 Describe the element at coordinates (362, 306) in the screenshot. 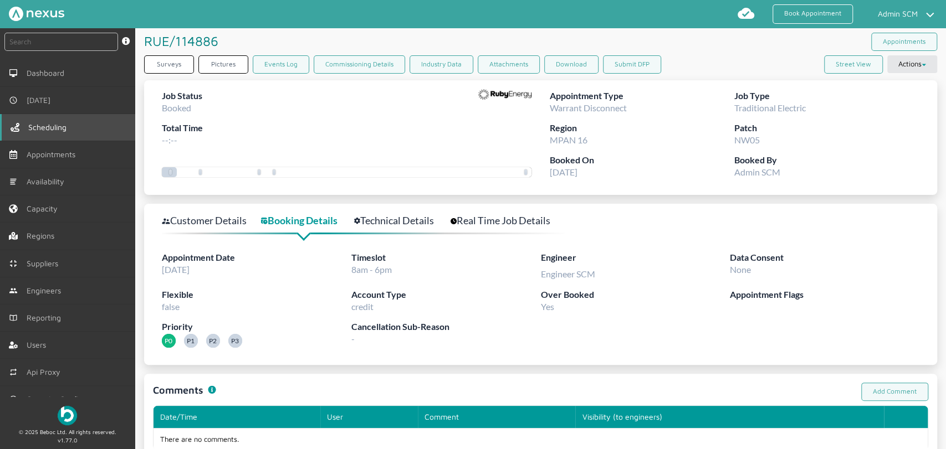

I see `span: credit` at that location.